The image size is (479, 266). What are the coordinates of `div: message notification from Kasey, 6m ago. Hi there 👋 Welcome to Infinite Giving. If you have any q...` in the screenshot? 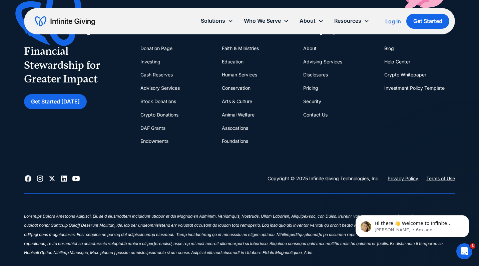 It's located at (67, 25).